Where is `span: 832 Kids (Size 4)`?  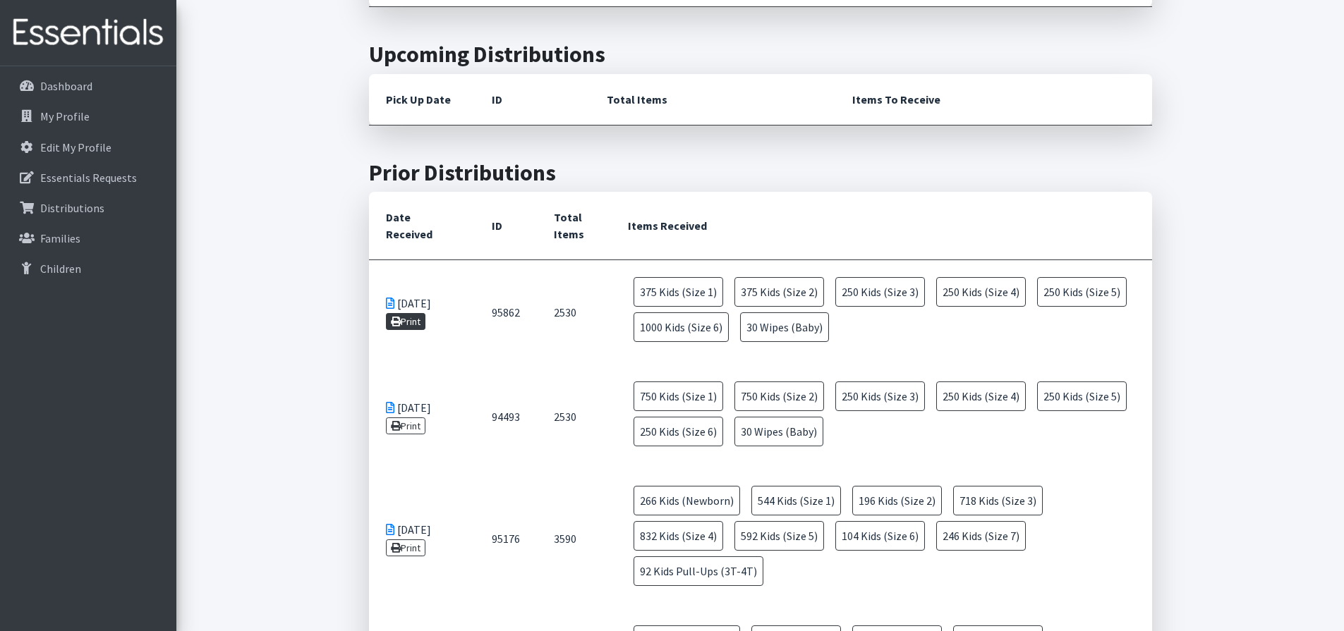
span: 832 Kids (Size 4) is located at coordinates (678, 536).